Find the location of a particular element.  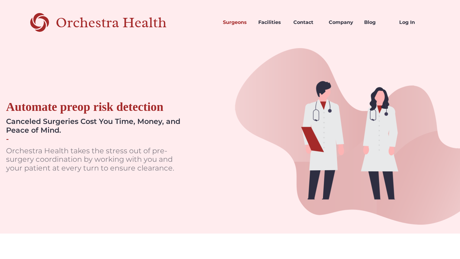

div: Orchestra Health is located at coordinates (122, 22).